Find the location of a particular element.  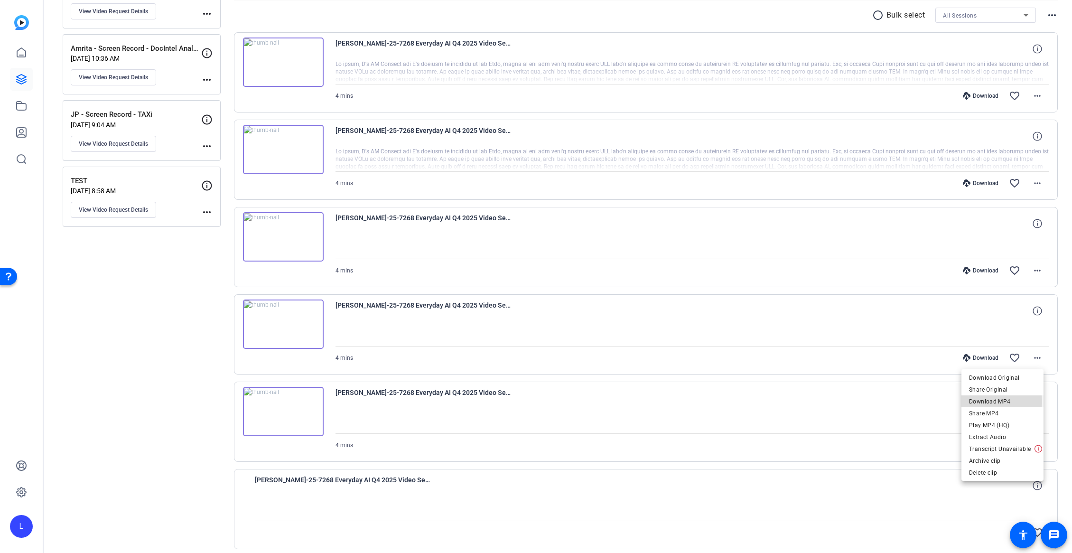

span: Play MP4 (HQ) is located at coordinates (1002, 425).